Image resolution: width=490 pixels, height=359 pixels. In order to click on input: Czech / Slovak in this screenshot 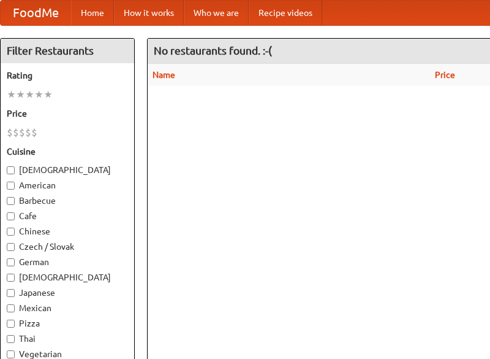, I will do `click(10, 246)`.